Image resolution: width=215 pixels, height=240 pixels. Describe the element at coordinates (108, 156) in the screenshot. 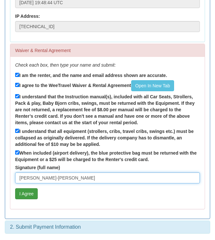

I see `label: When included (airport delivery), the blue protective bag must be returned with the Equipment or ...` at that location.